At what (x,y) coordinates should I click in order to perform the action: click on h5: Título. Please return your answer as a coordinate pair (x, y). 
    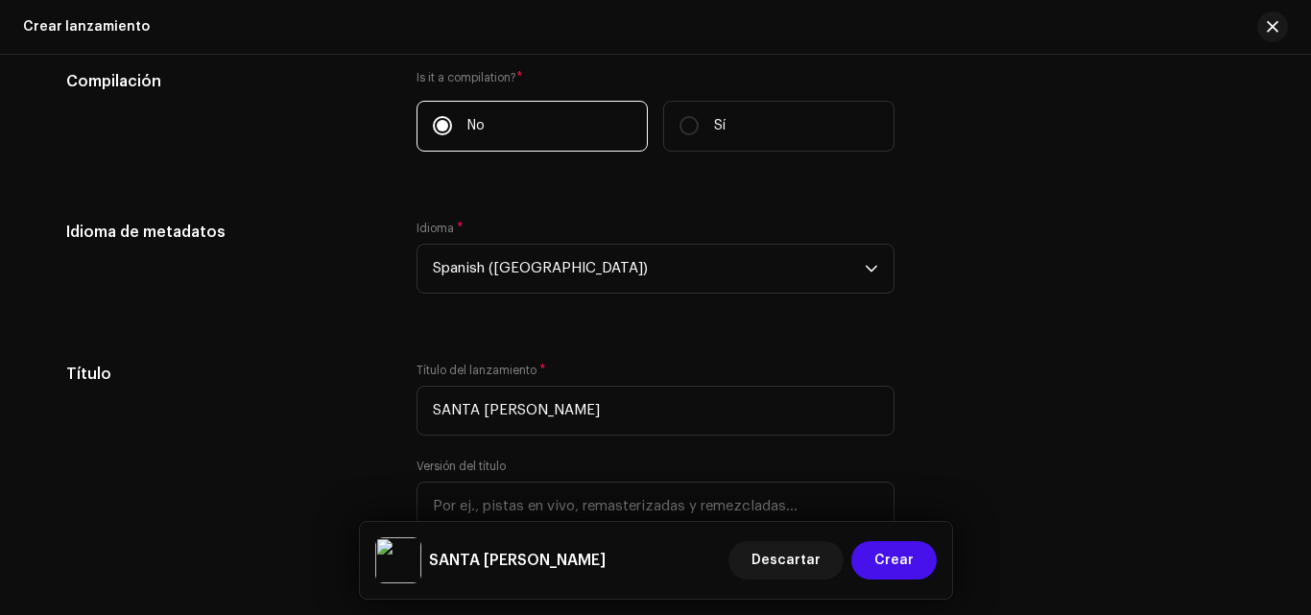
    Looking at the image, I should click on (226, 374).